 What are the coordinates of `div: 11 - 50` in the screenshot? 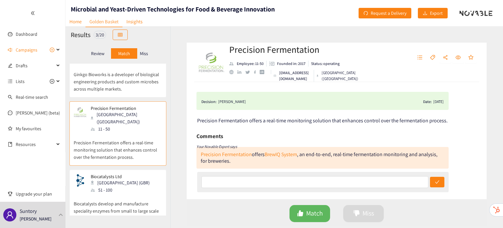 It's located at (126, 129).